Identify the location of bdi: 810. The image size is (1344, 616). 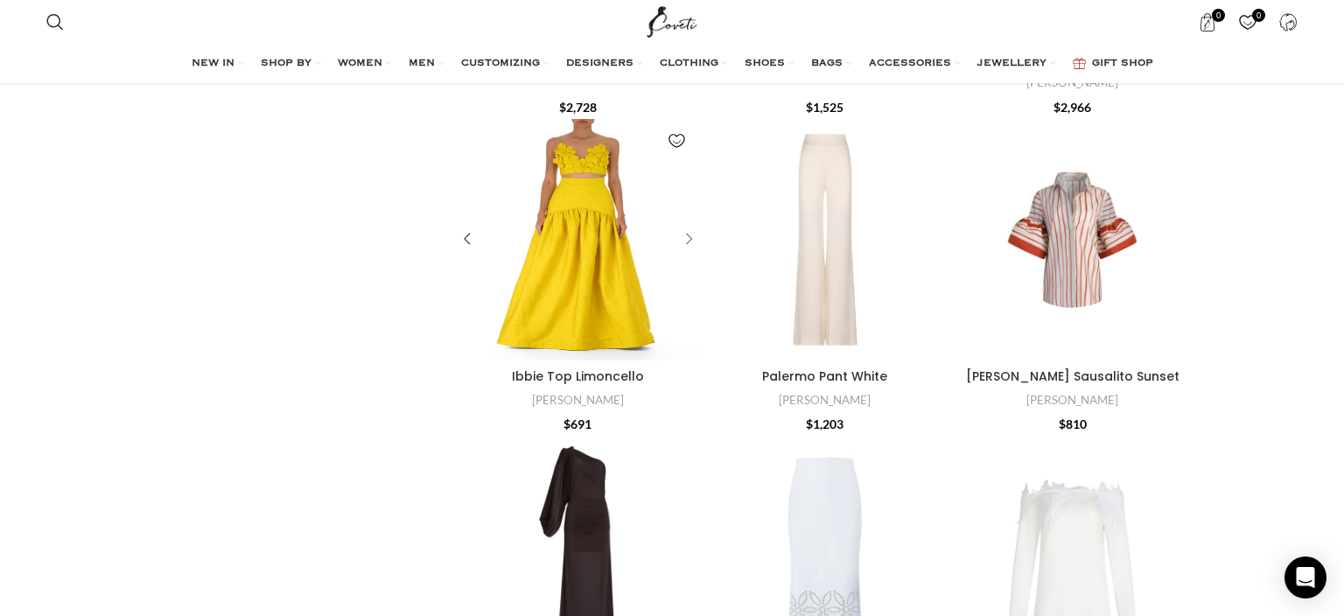
(1073, 424).